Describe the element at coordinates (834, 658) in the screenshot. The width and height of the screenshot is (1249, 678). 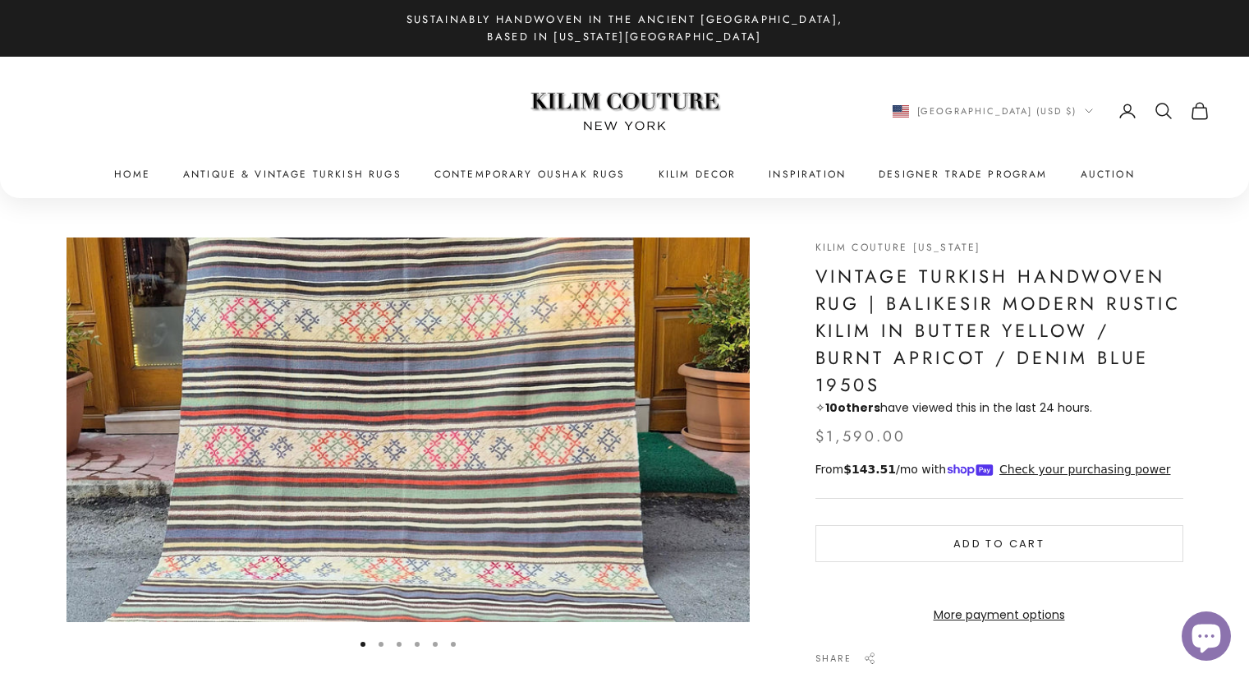
I see `span: Share` at that location.